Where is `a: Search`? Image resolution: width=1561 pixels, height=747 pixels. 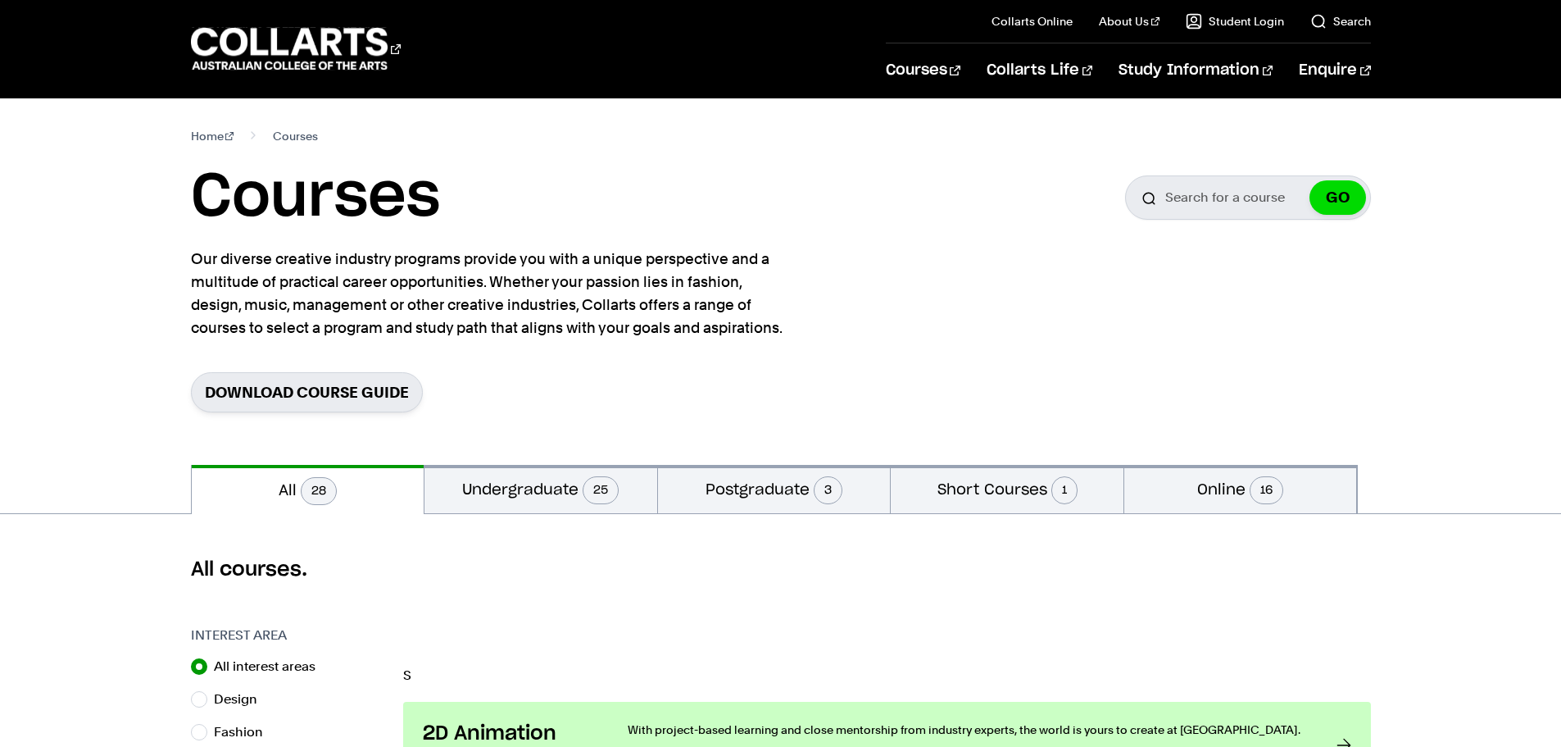
a: Search is located at coordinates (1341, 21).